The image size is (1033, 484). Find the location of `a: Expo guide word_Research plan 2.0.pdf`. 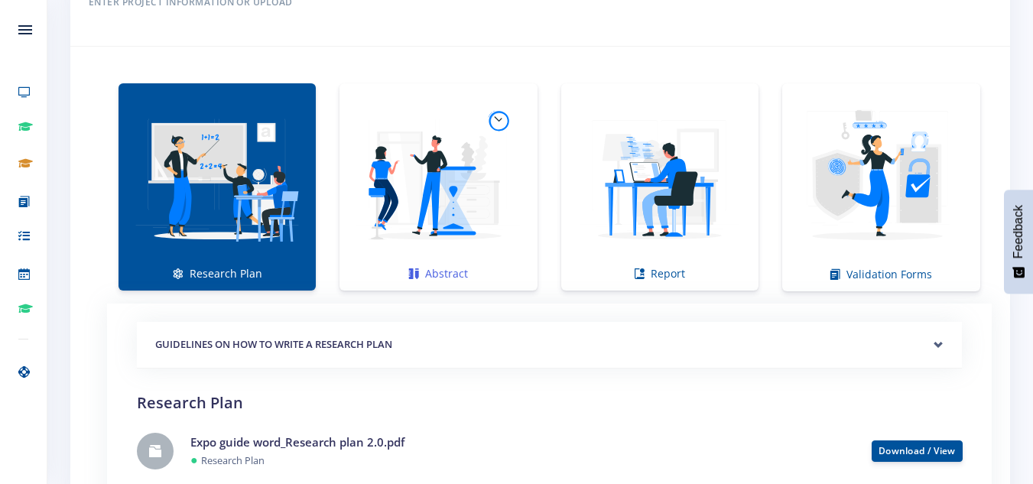

a: Expo guide word_Research plan 2.0.pdf is located at coordinates (298, 442).